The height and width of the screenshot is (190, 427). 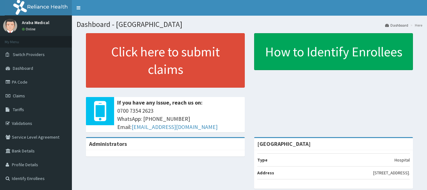 I want to click on b: Administrators, so click(x=108, y=143).